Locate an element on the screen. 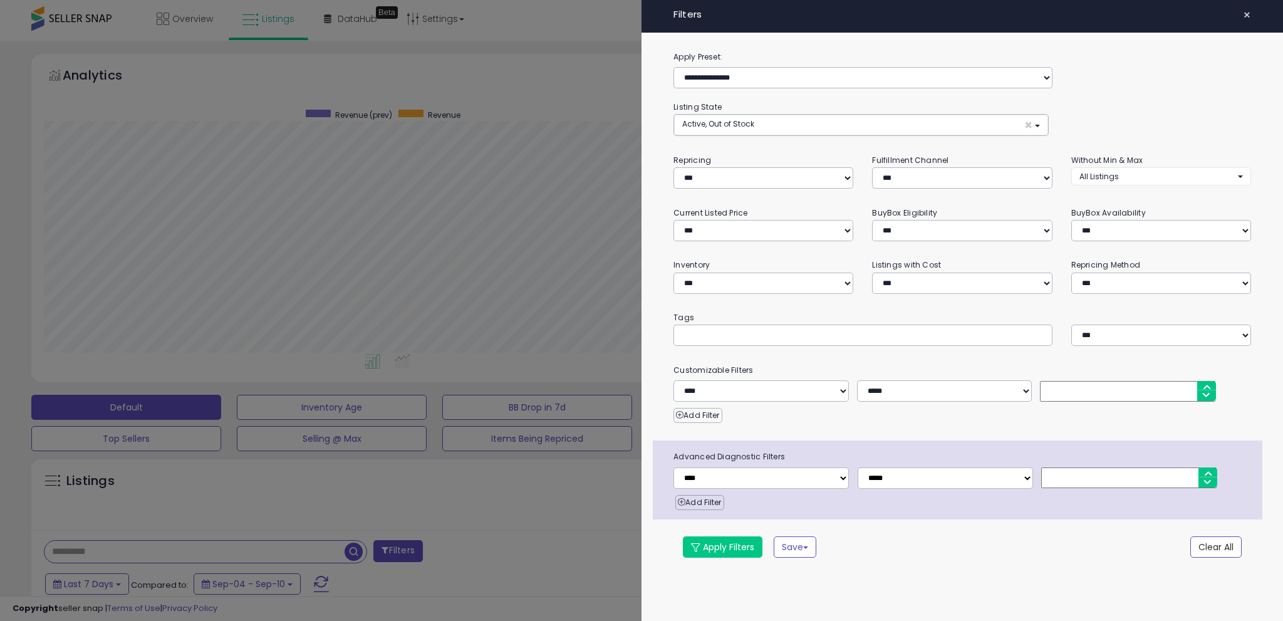  button: All Listings is located at coordinates (1161, 176).